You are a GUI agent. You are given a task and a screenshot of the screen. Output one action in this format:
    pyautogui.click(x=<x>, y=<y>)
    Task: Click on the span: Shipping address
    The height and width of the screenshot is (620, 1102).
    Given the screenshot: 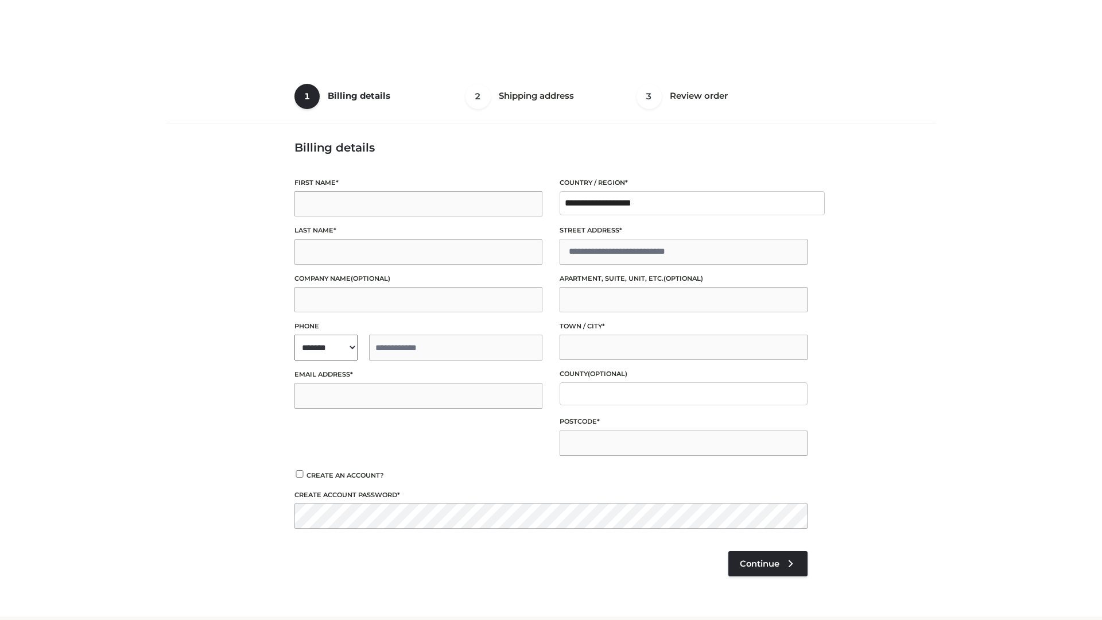 What is the action you would take?
    pyautogui.click(x=536, y=95)
    